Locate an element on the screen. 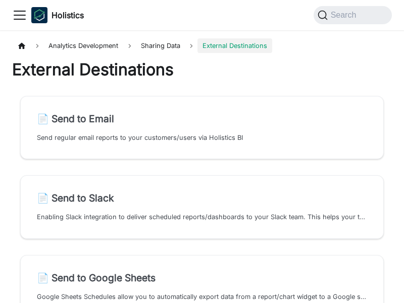 This screenshot has height=303, width=404. p: Send regular email reports to your customers/users via Holistics BI is located at coordinates (202, 137).